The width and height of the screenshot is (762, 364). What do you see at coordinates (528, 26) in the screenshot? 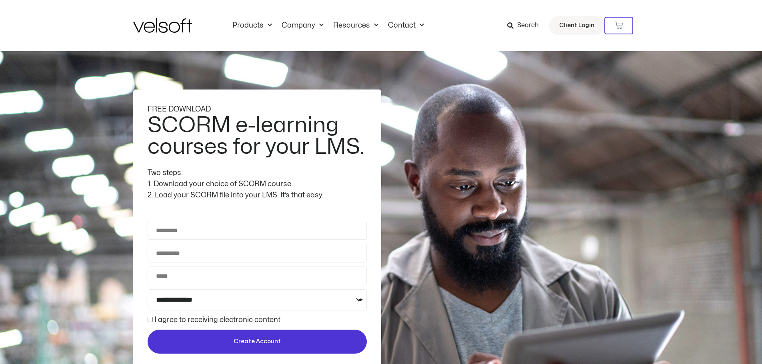
I see `span: Search` at bounding box center [528, 26].